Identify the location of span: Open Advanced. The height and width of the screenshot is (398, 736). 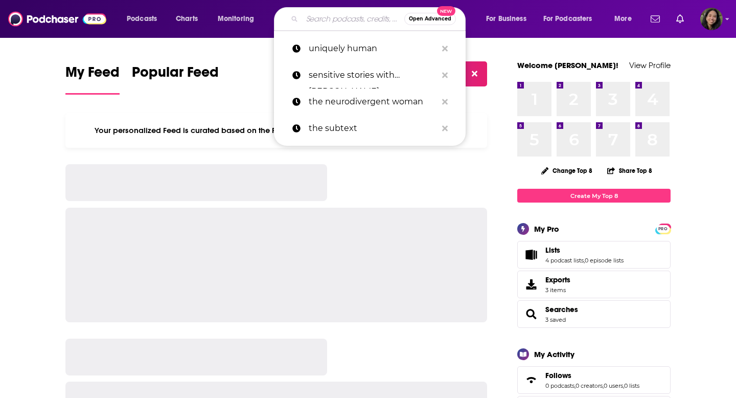
(430, 19).